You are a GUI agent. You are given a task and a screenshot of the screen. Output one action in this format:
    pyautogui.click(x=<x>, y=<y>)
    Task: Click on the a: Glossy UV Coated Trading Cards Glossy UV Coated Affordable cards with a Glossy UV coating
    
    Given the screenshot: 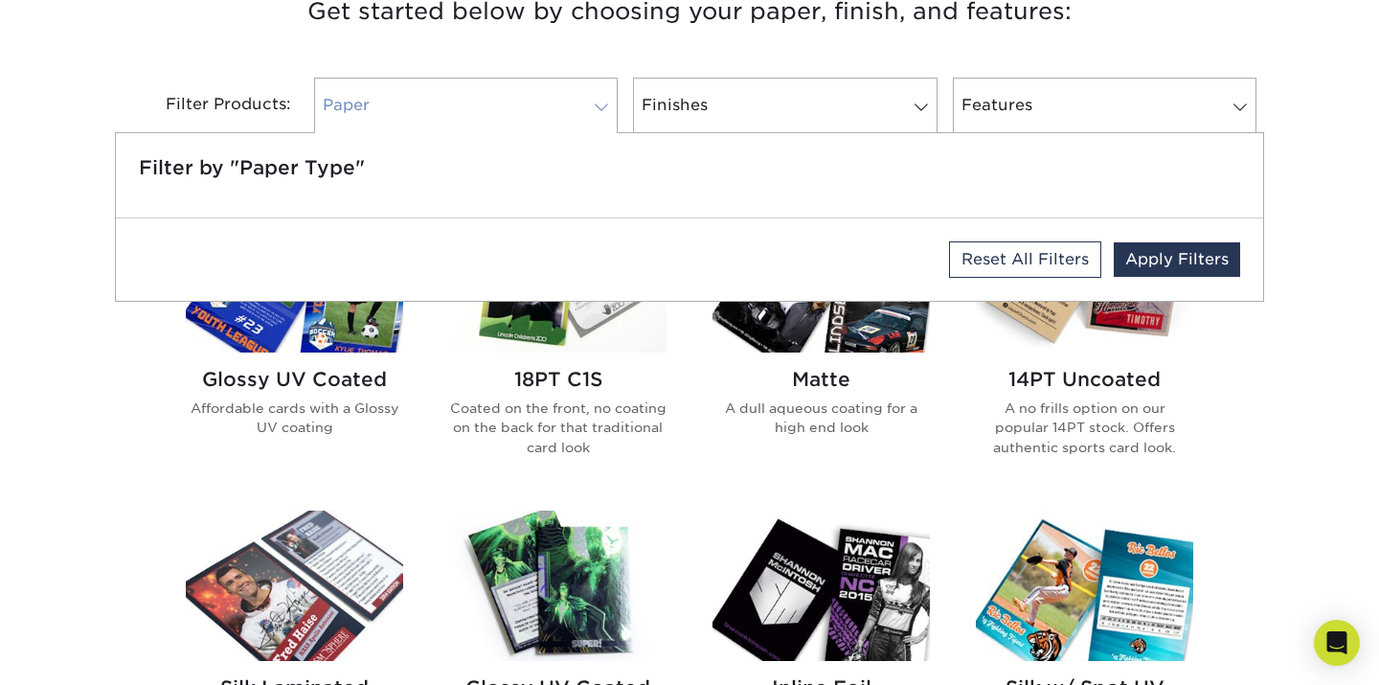 What is the action you would take?
    pyautogui.click(x=294, y=345)
    